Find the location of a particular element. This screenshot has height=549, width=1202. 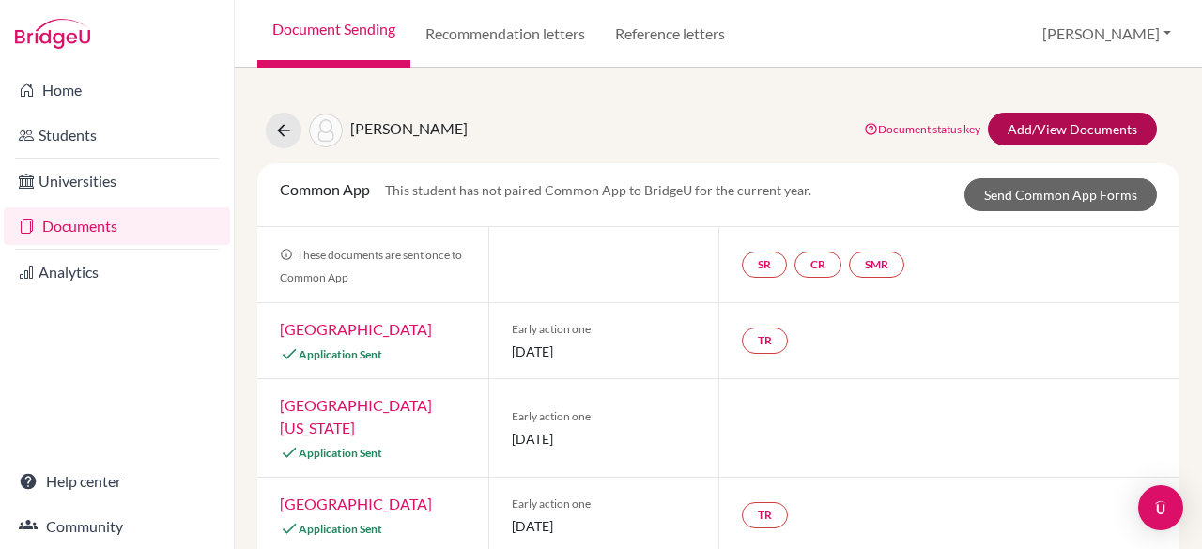

div: Open Intercom Messenger is located at coordinates (1161, 508).